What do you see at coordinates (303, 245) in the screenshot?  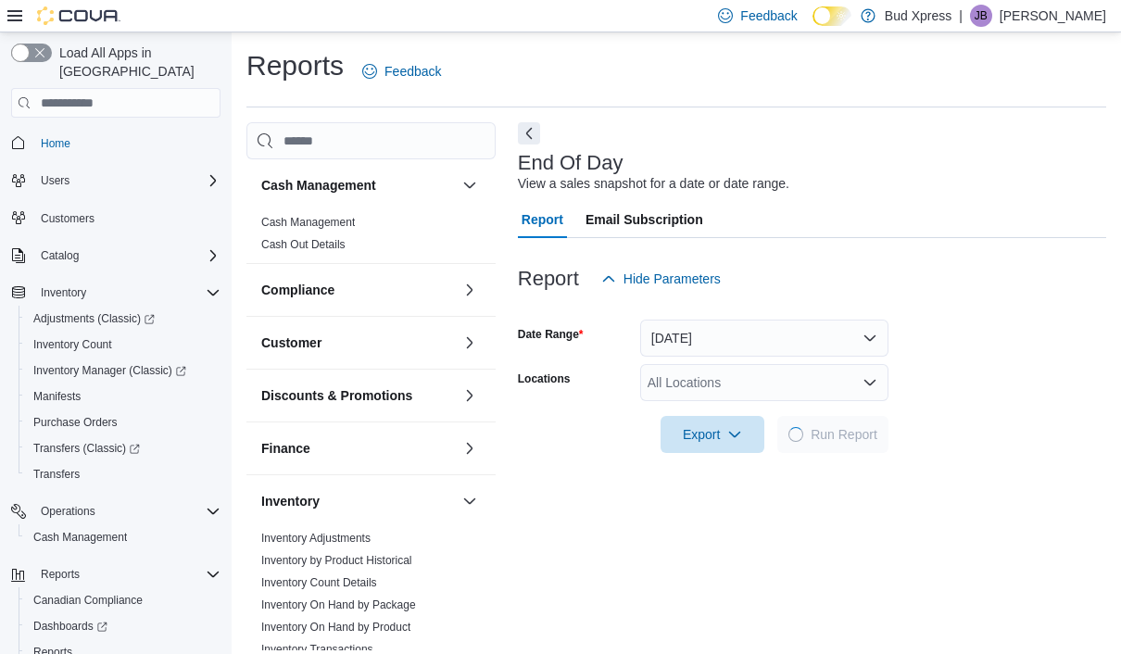 I see `a: Cash Out Details` at bounding box center [303, 245].